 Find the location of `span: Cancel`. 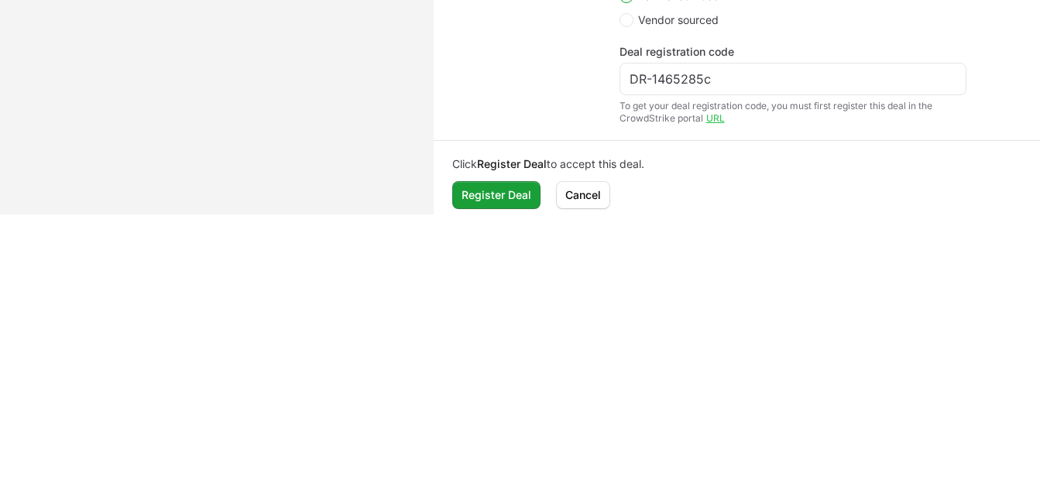

span: Cancel is located at coordinates (583, 195).